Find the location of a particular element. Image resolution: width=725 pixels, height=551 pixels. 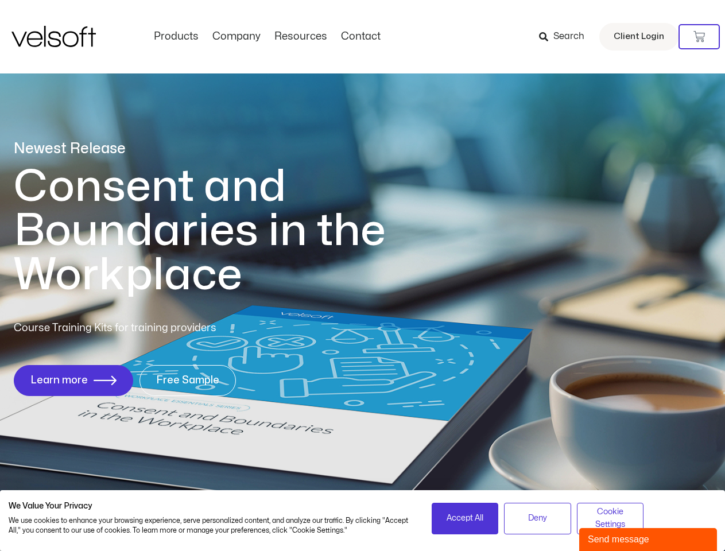

p: Course Training Kits for training providers is located at coordinates (157, 328).